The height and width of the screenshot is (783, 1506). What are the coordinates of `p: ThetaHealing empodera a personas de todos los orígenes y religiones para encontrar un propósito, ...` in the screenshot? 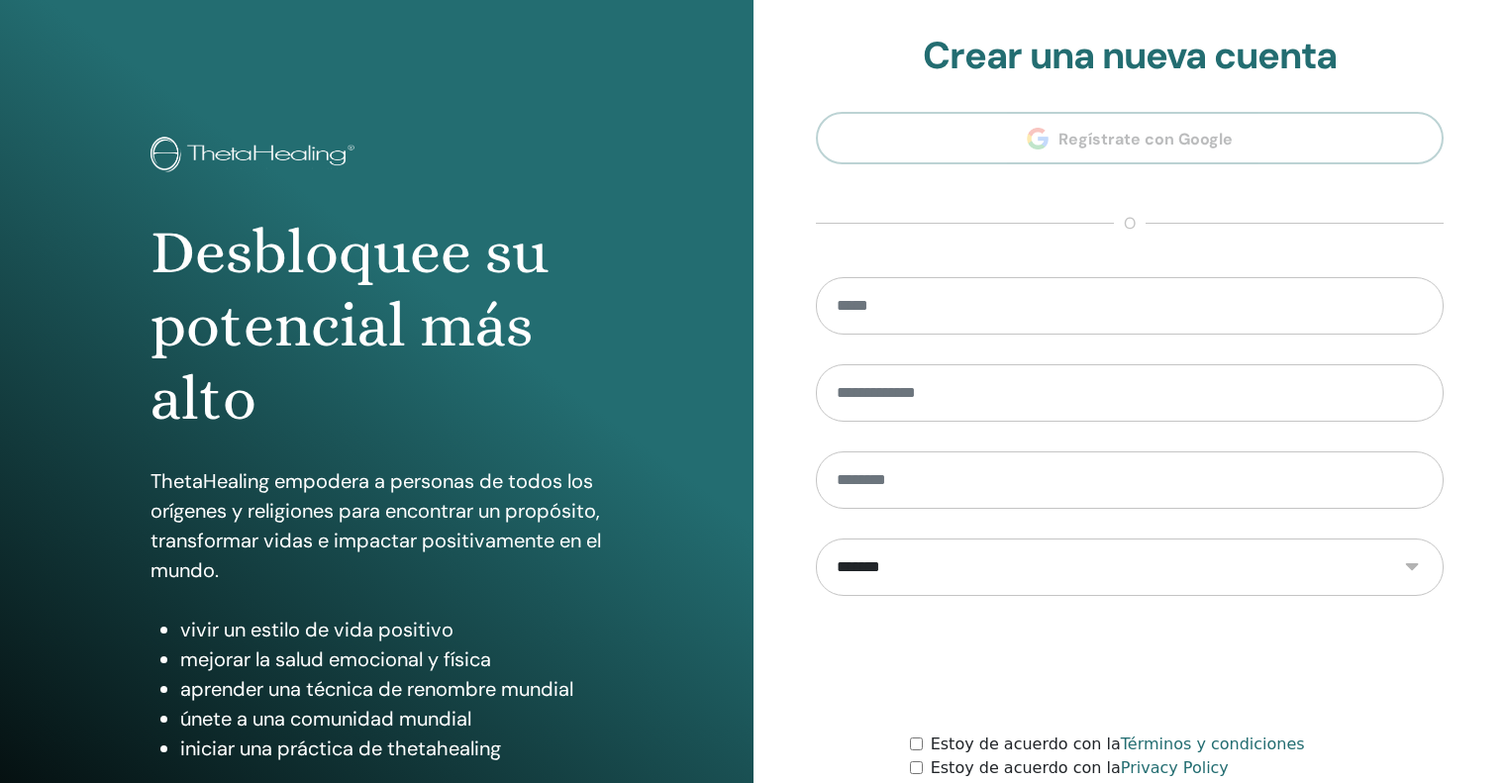 It's located at (376, 526).